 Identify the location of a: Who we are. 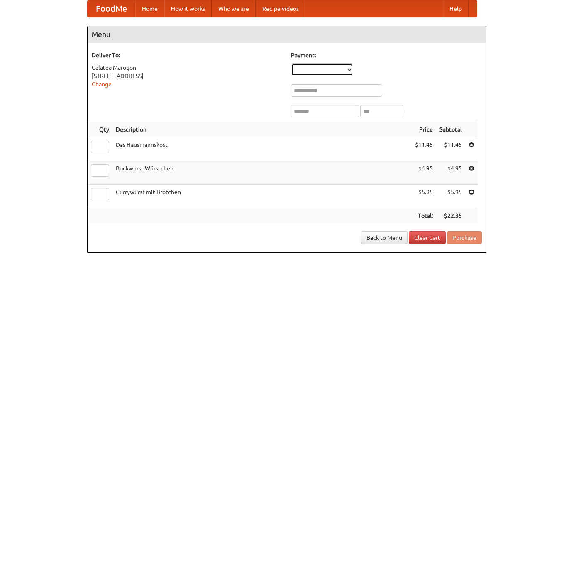
(234, 9).